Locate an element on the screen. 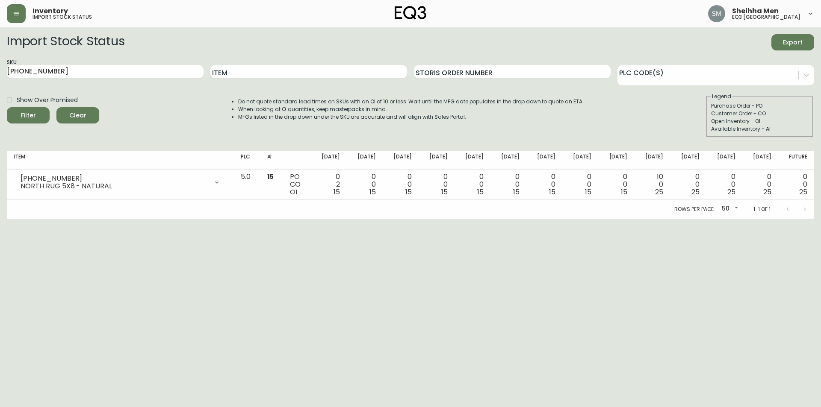 The height and width of the screenshot is (407, 821). span: Export is located at coordinates (793, 42).